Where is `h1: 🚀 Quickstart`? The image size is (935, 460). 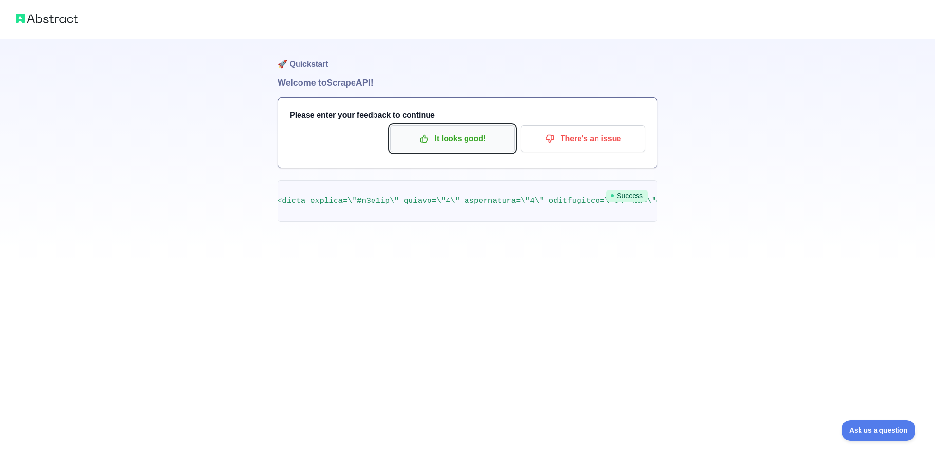 h1: 🚀 Quickstart is located at coordinates (468, 57).